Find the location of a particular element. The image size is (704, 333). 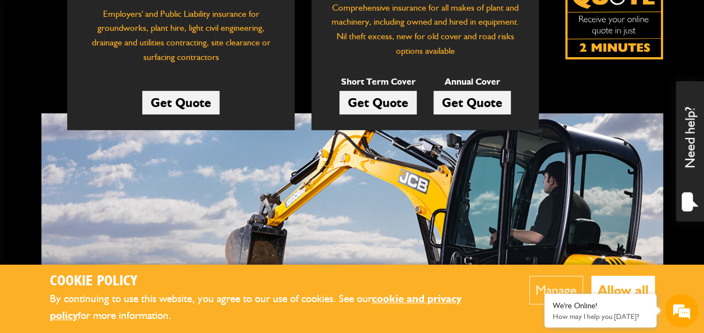

input: Enter your last name is located at coordinates (109, 116).